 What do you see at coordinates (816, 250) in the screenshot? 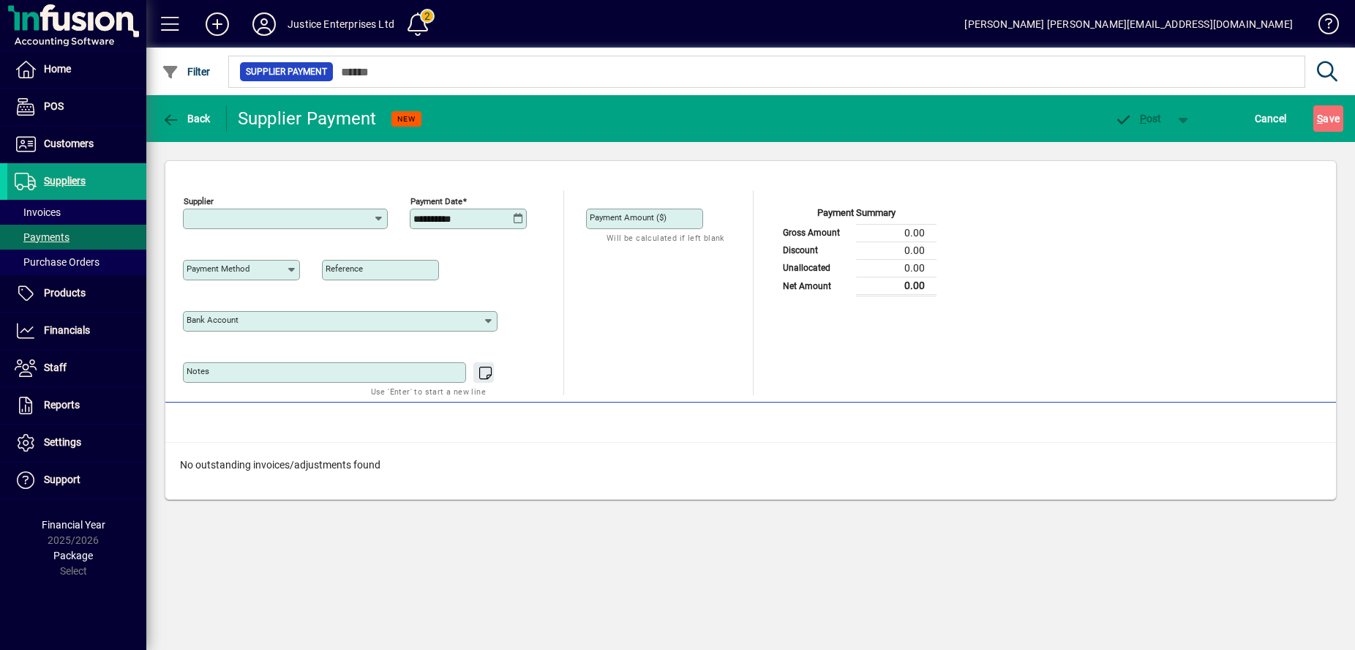
I see `td: Discount` at bounding box center [816, 250].